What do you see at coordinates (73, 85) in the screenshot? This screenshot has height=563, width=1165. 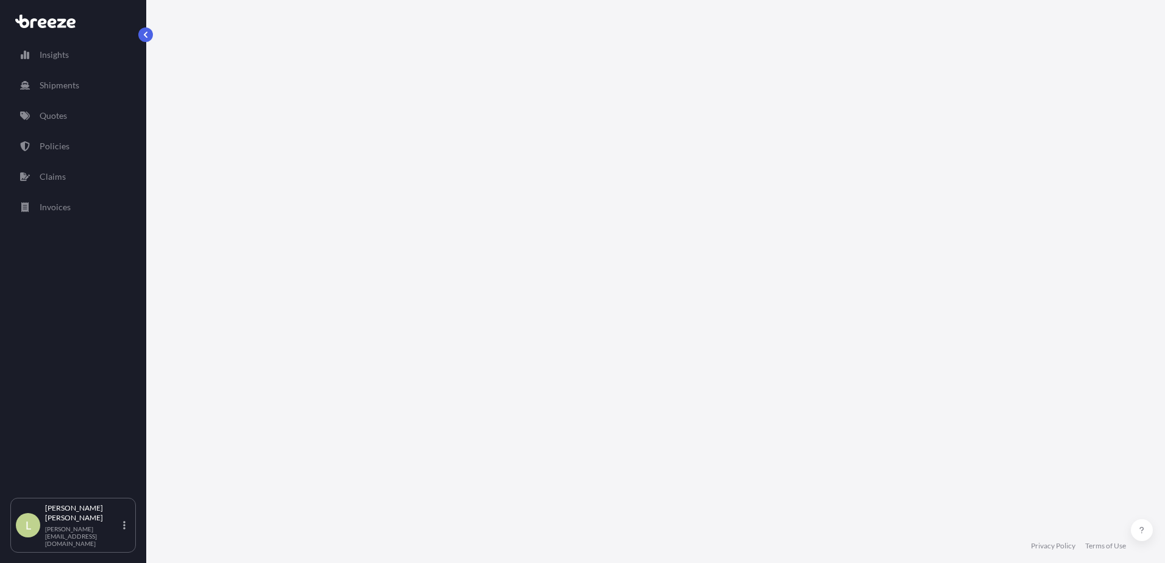 I see `a: Shipments` at bounding box center [73, 85].